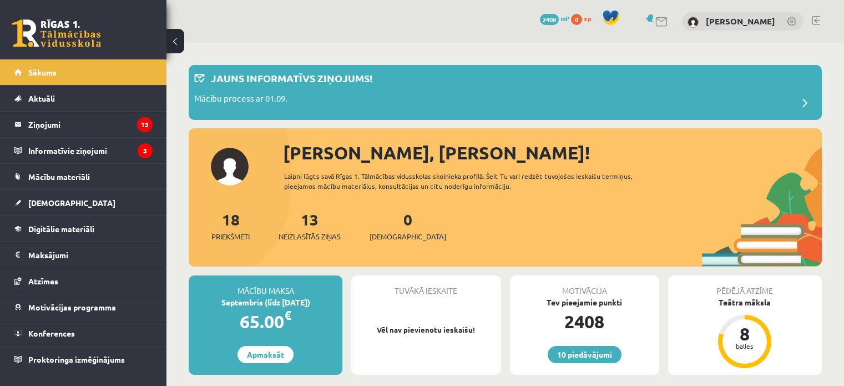 The width and height of the screenshot is (844, 386). What do you see at coordinates (83, 229) in the screenshot?
I see `a: Digitālie materiāli` at bounding box center [83, 229].